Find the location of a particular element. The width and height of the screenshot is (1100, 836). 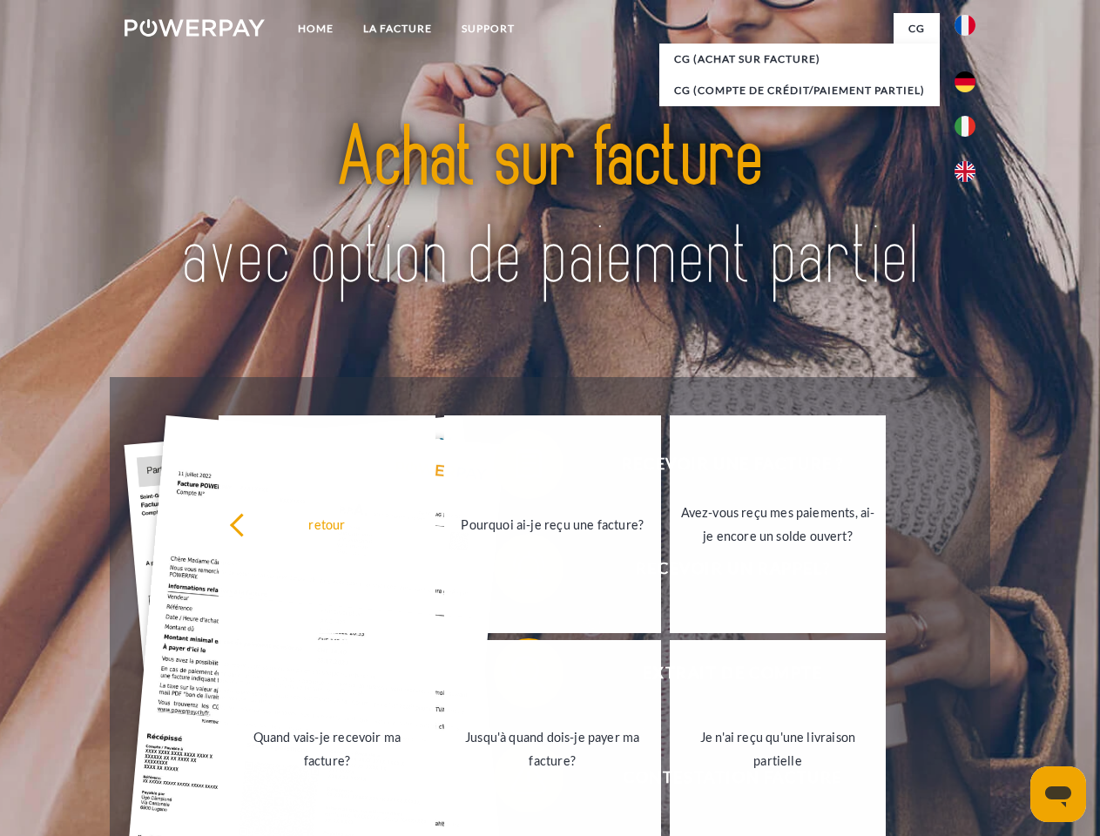

img: logo-powerpay-white.svg is located at coordinates (194, 28).